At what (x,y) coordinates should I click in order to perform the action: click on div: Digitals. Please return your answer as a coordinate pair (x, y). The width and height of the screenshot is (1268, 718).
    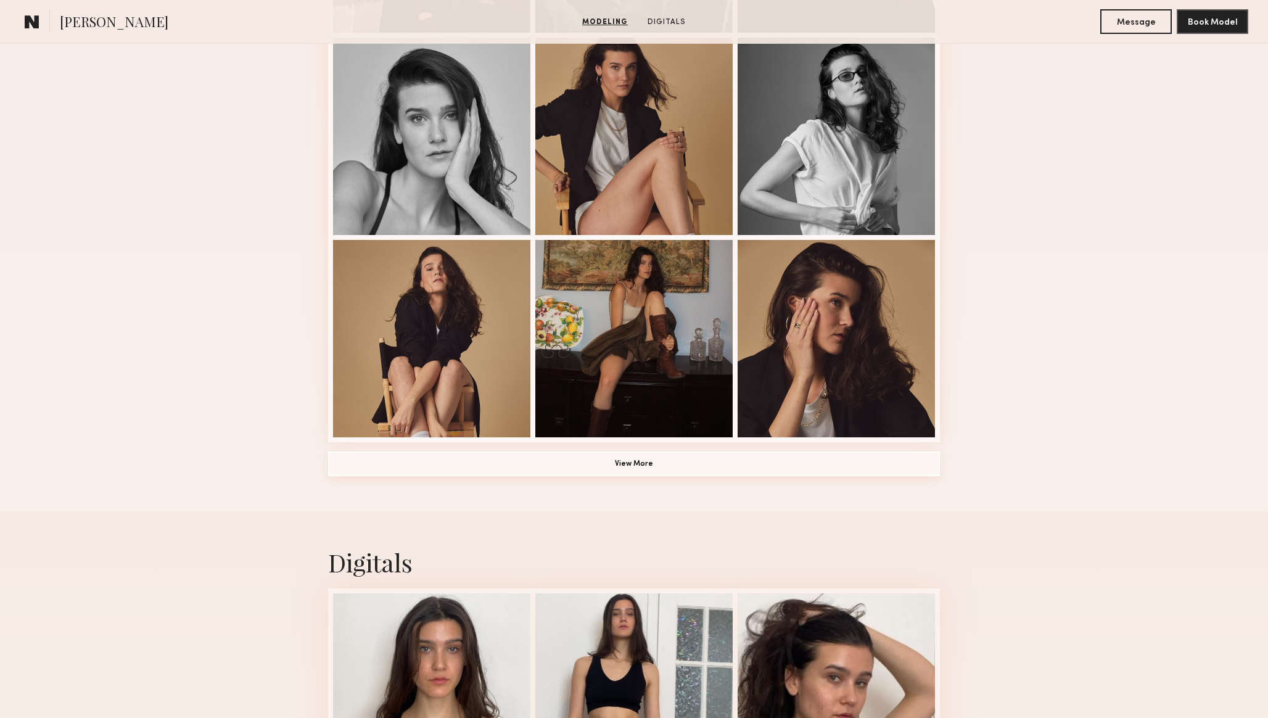
    Looking at the image, I should click on (634, 562).